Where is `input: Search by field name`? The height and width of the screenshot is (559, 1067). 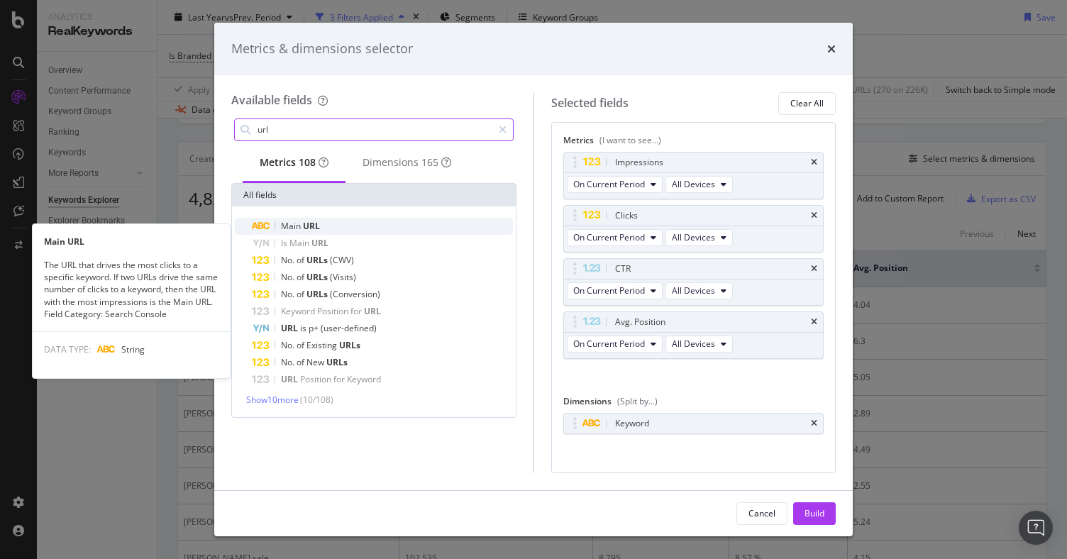
input: Search by field name is located at coordinates (374, 130).